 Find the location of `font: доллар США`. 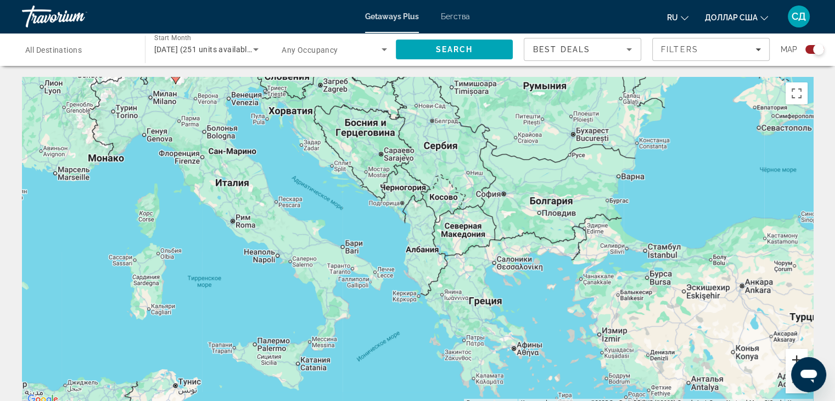

font: доллар США is located at coordinates (731, 18).